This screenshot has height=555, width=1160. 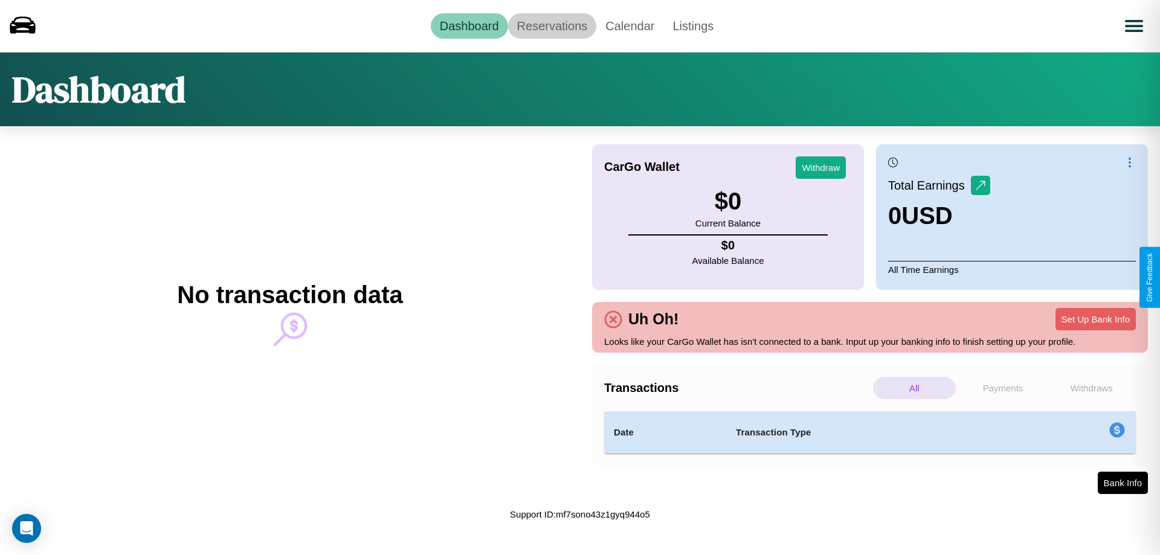 I want to click on p: Total Earnings, so click(x=929, y=186).